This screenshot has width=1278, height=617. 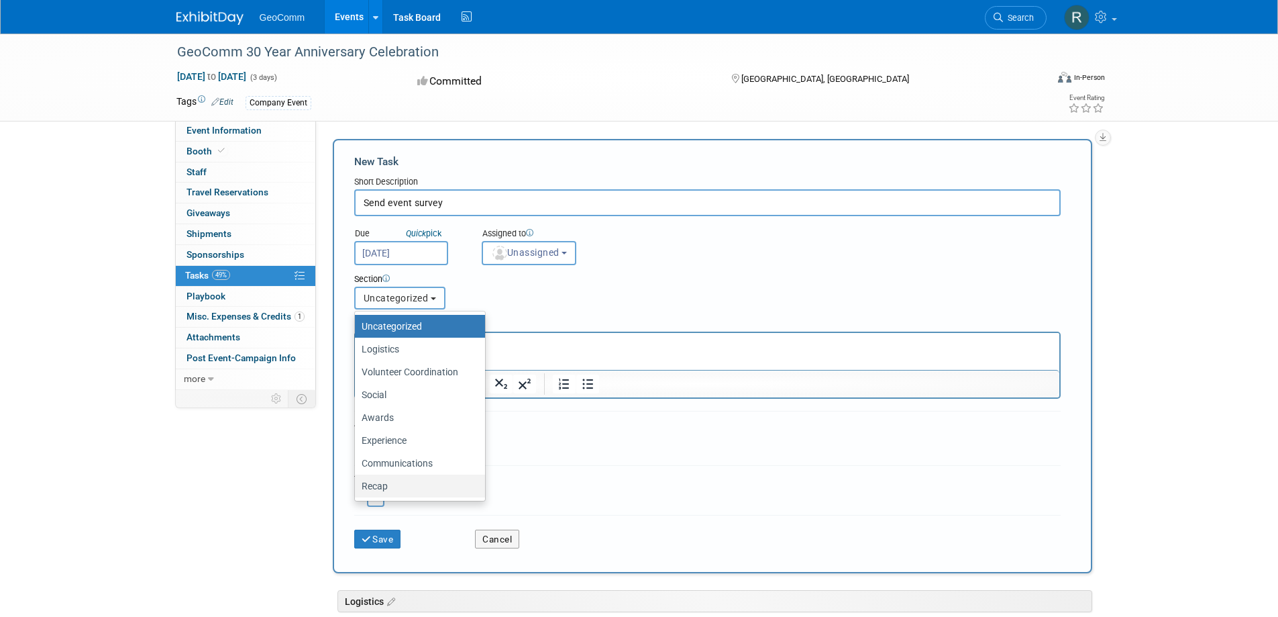 I want to click on span: Booth, so click(x=207, y=151).